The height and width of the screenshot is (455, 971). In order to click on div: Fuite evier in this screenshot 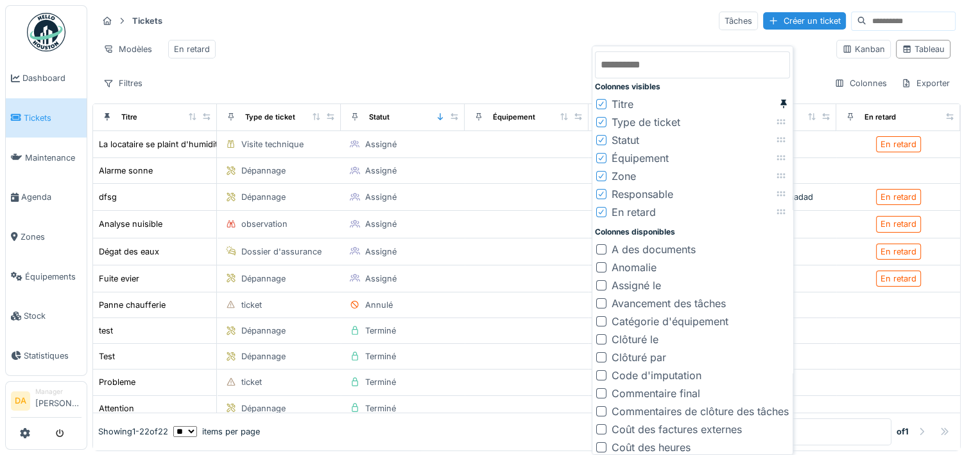, I will do `click(119, 278)`.